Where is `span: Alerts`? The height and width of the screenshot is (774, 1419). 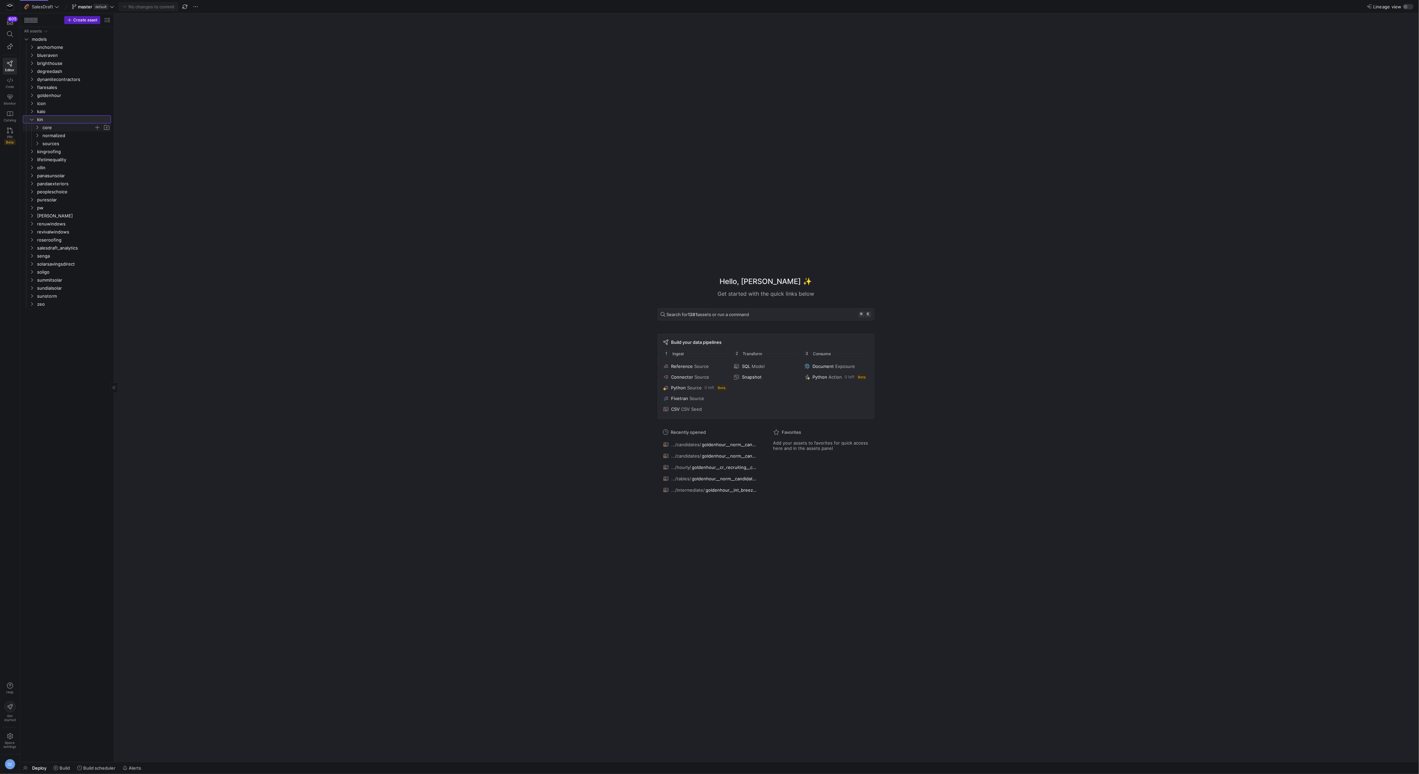
span: Alerts is located at coordinates (135, 767).